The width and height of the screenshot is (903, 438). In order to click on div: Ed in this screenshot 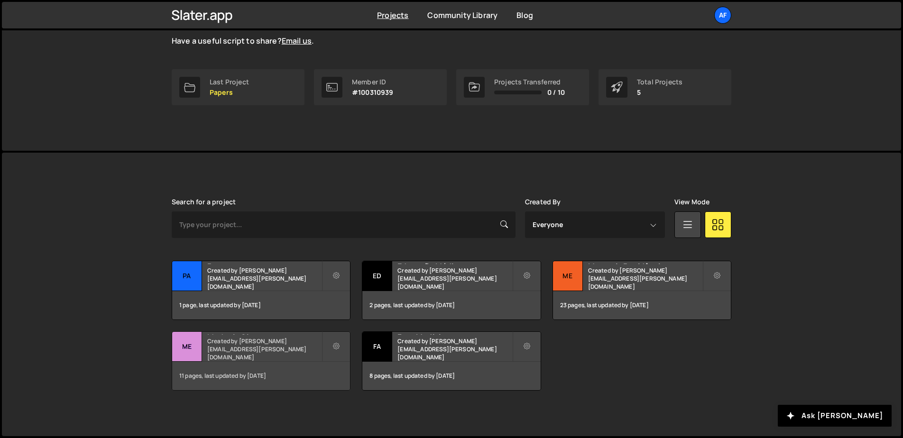, I will do `click(377, 276)`.